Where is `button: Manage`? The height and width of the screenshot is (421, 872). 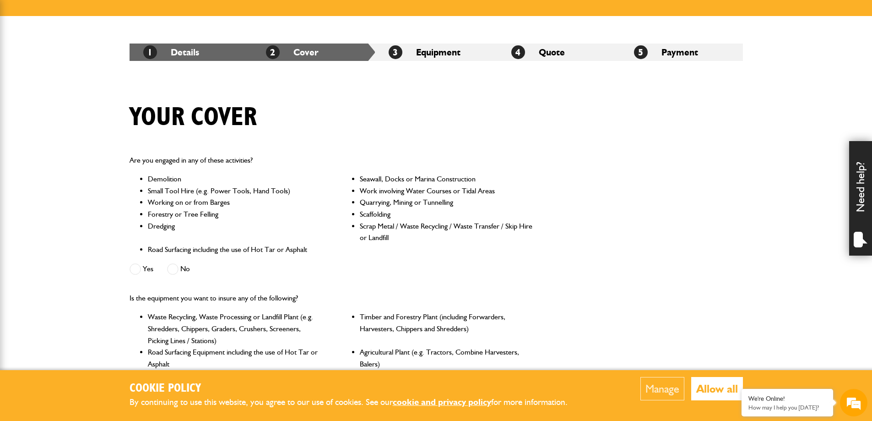 button: Manage is located at coordinates (662, 388).